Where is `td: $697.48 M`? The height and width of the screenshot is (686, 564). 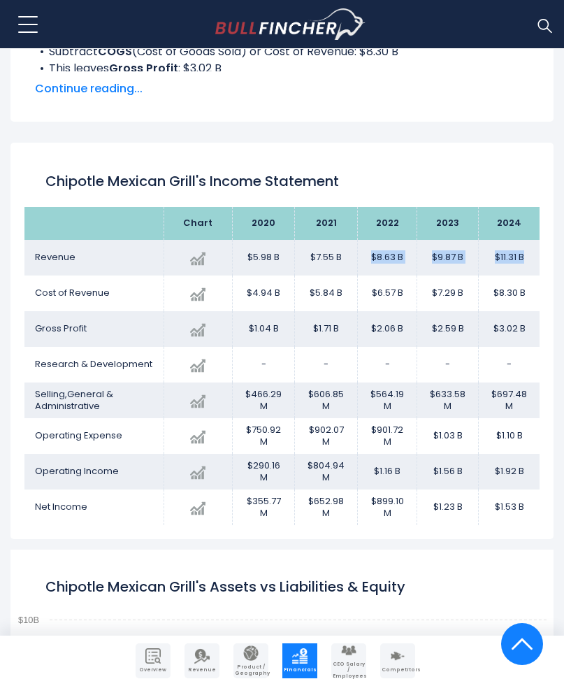 td: $697.48 M is located at coordinates (509, 400).